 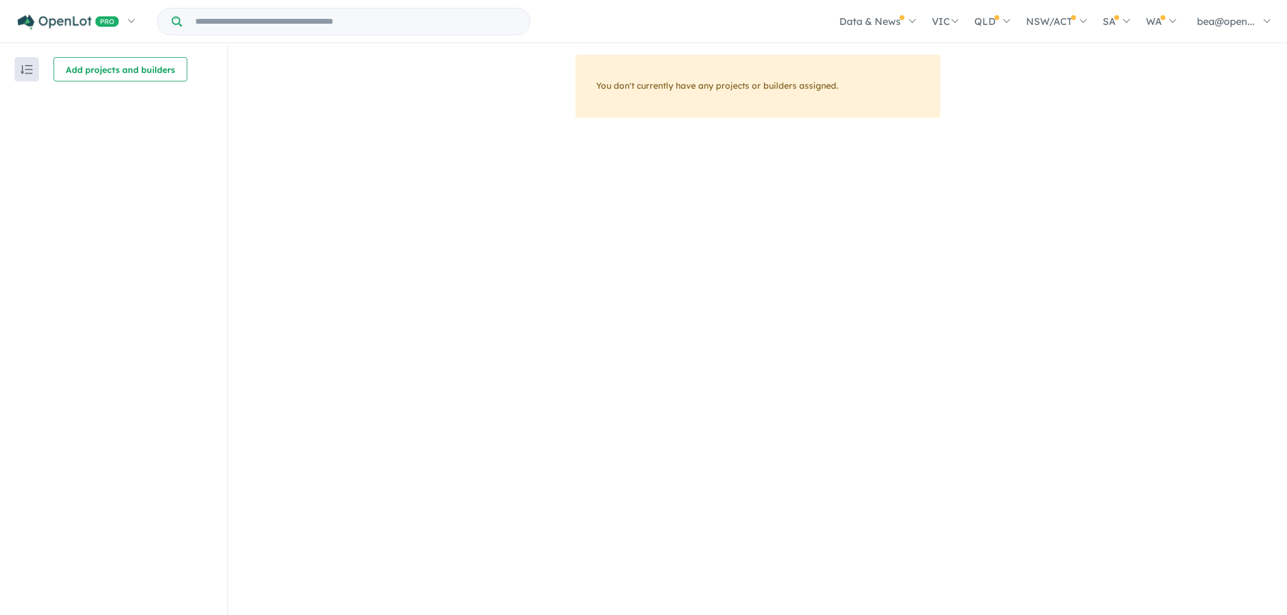 I want to click on span: bea@open..., so click(x=1225, y=21).